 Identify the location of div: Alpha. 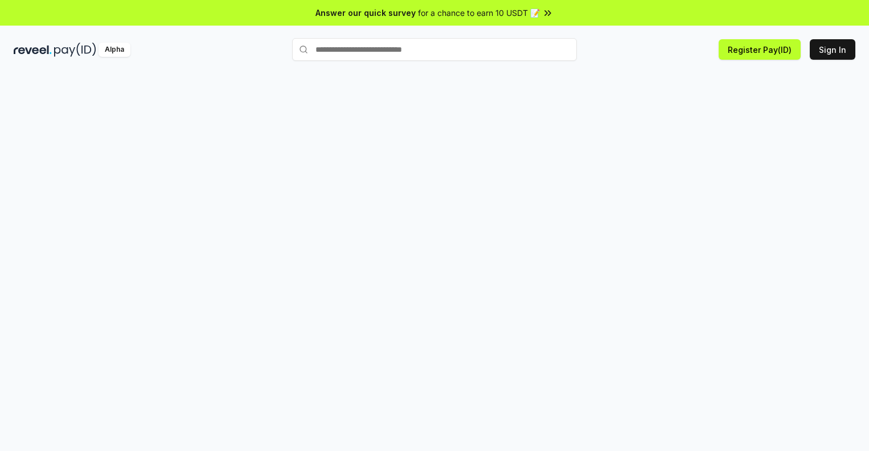
(114, 50).